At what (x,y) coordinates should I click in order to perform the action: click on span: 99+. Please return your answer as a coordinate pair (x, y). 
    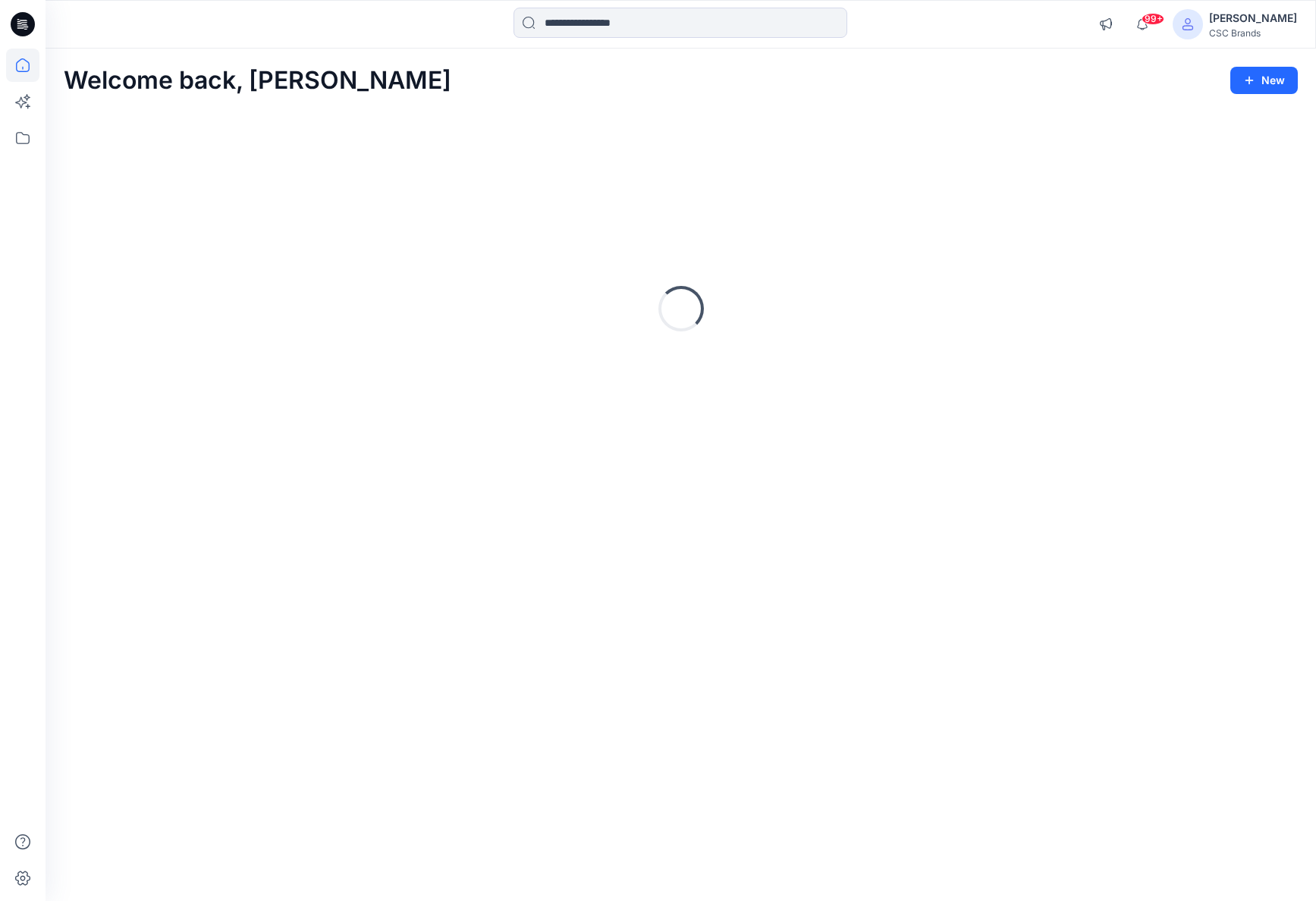
    Looking at the image, I should click on (1152, 19).